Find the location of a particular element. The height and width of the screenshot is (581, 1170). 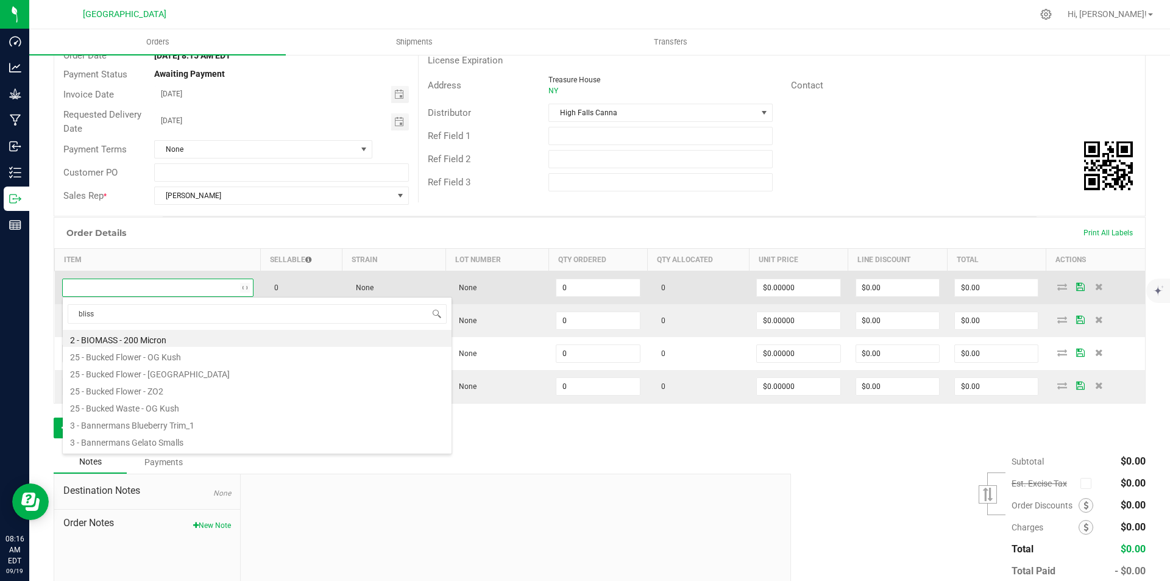

span: Calculate excise tax is located at coordinates (1088, 483).